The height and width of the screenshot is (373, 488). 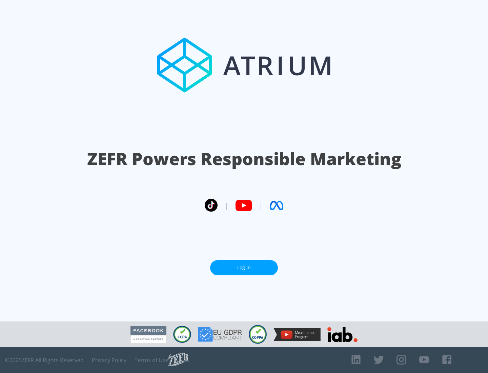 I want to click on img: COPPA Compliant, so click(x=258, y=334).